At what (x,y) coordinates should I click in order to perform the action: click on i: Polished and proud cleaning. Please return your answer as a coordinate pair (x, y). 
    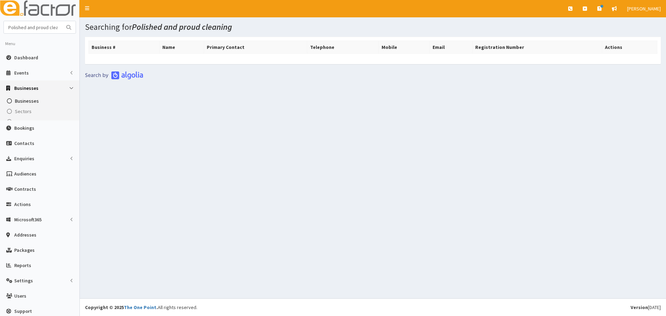
    Looking at the image, I should click on (182, 27).